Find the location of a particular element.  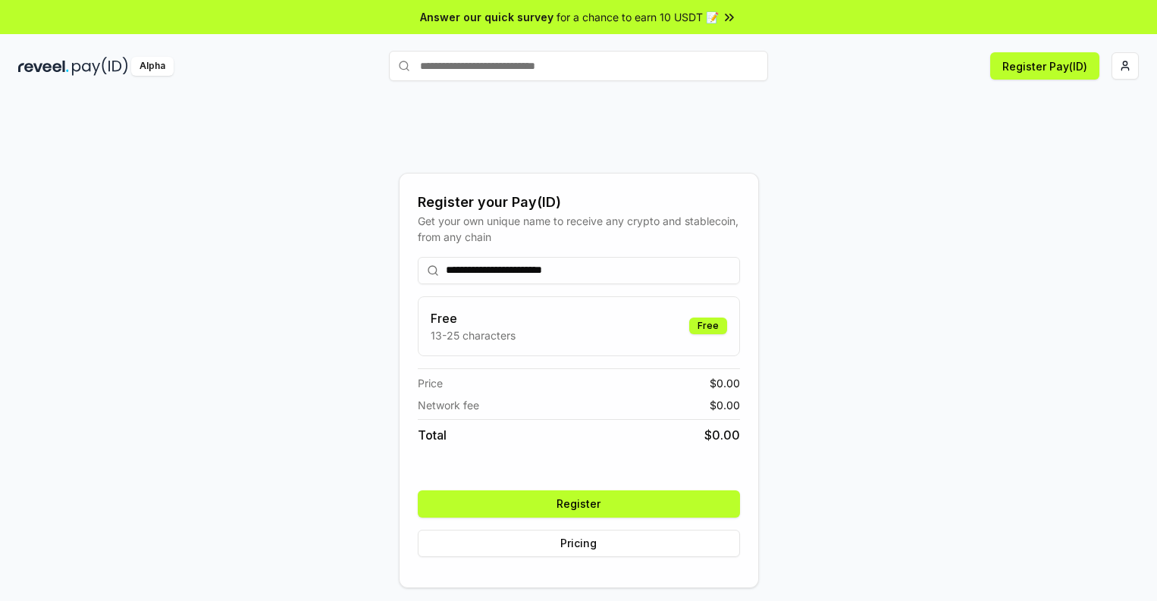

h3: Free is located at coordinates (473, 318).